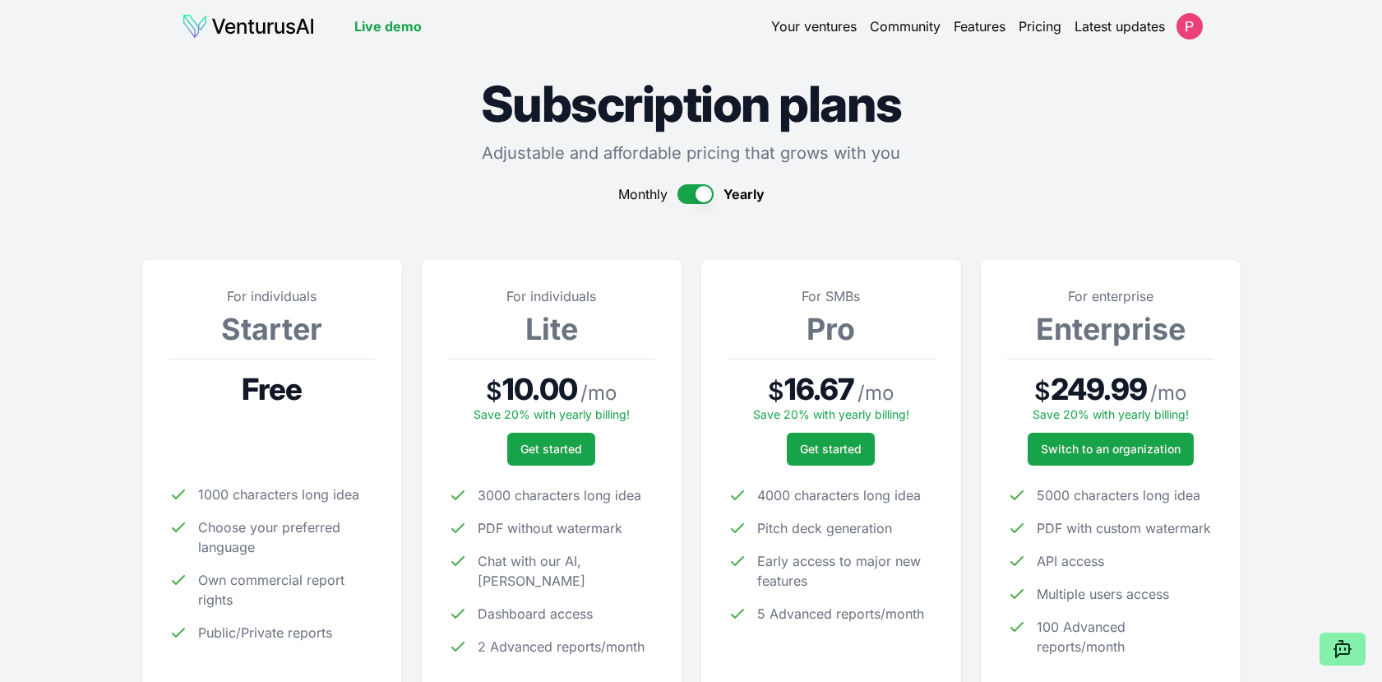  Describe the element at coordinates (1098, 389) in the screenshot. I see `span: 249.99` at that location.